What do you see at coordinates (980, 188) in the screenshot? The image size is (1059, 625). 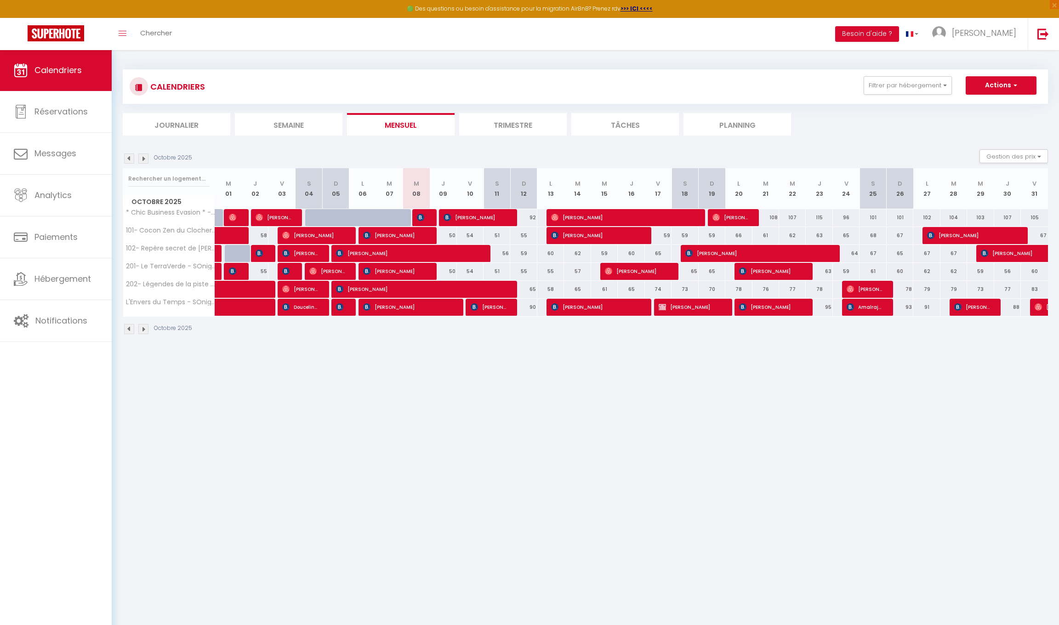 I see `th: 29` at bounding box center [980, 188].